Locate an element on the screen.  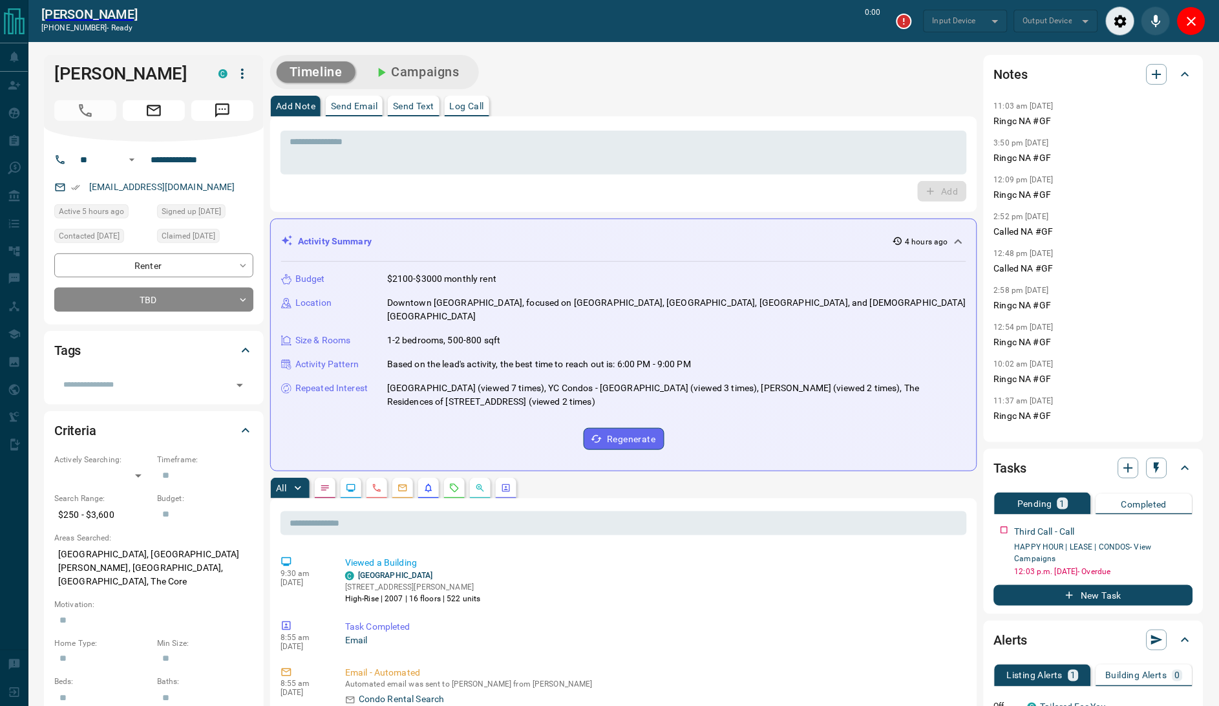
span: ready is located at coordinates (122, 28).